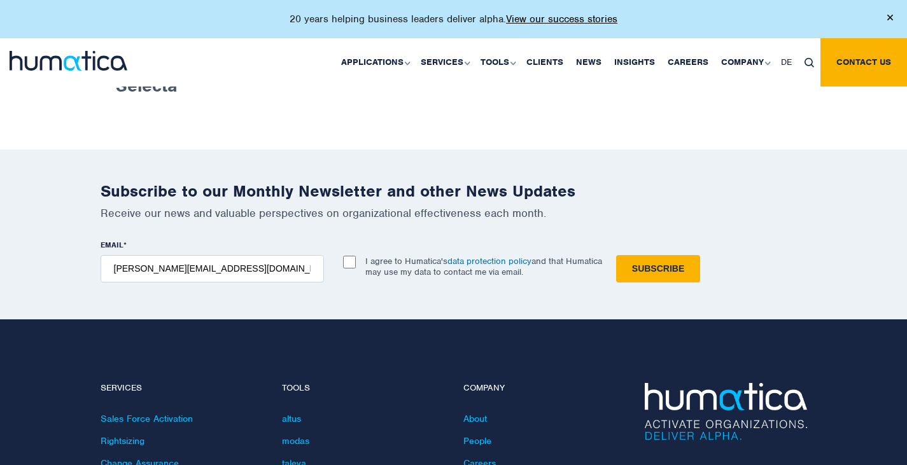 Image resolution: width=907 pixels, height=465 pixels. Describe the element at coordinates (745, 62) in the screenshot. I see `a: Company` at that location.